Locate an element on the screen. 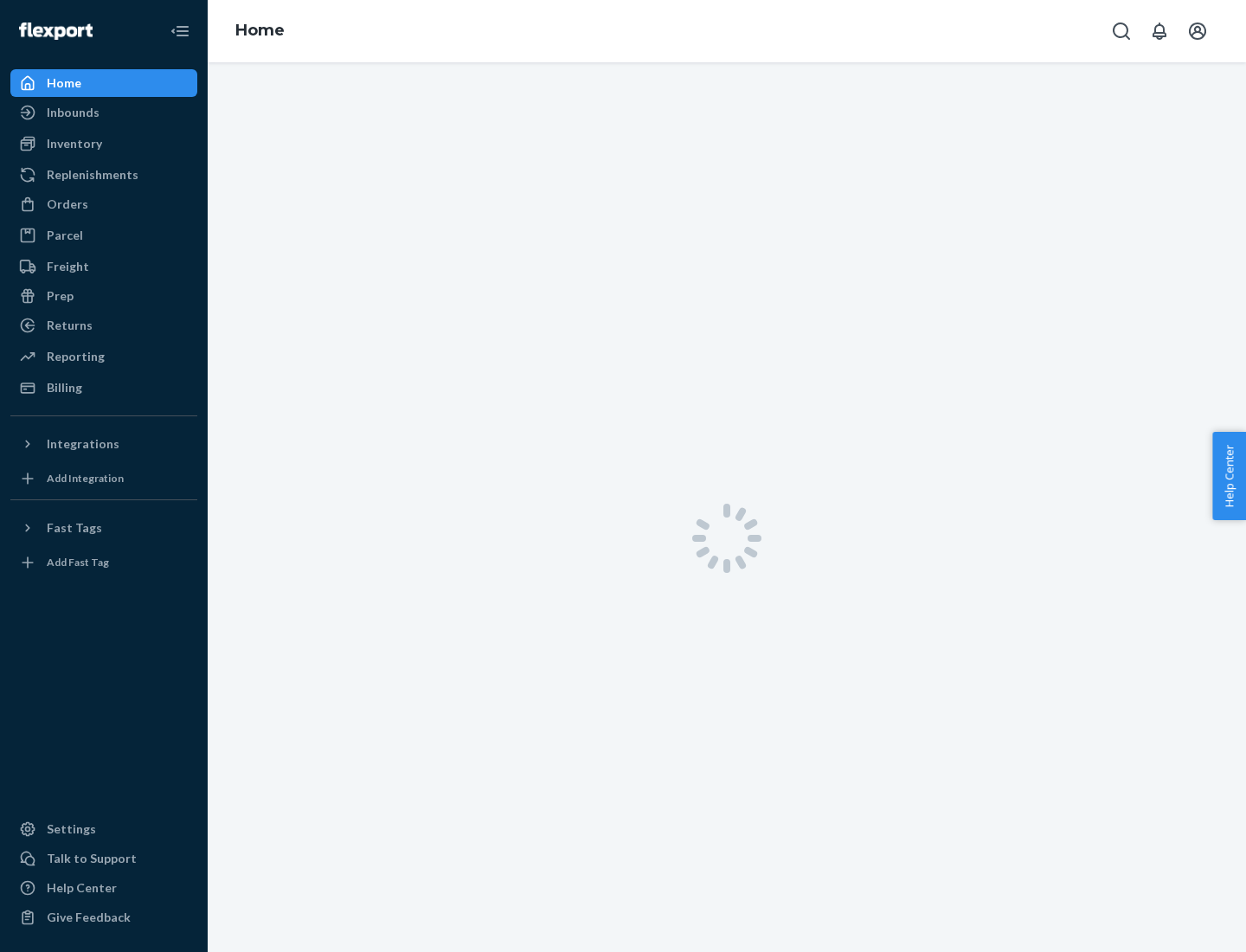  div: Orders is located at coordinates (68, 204).